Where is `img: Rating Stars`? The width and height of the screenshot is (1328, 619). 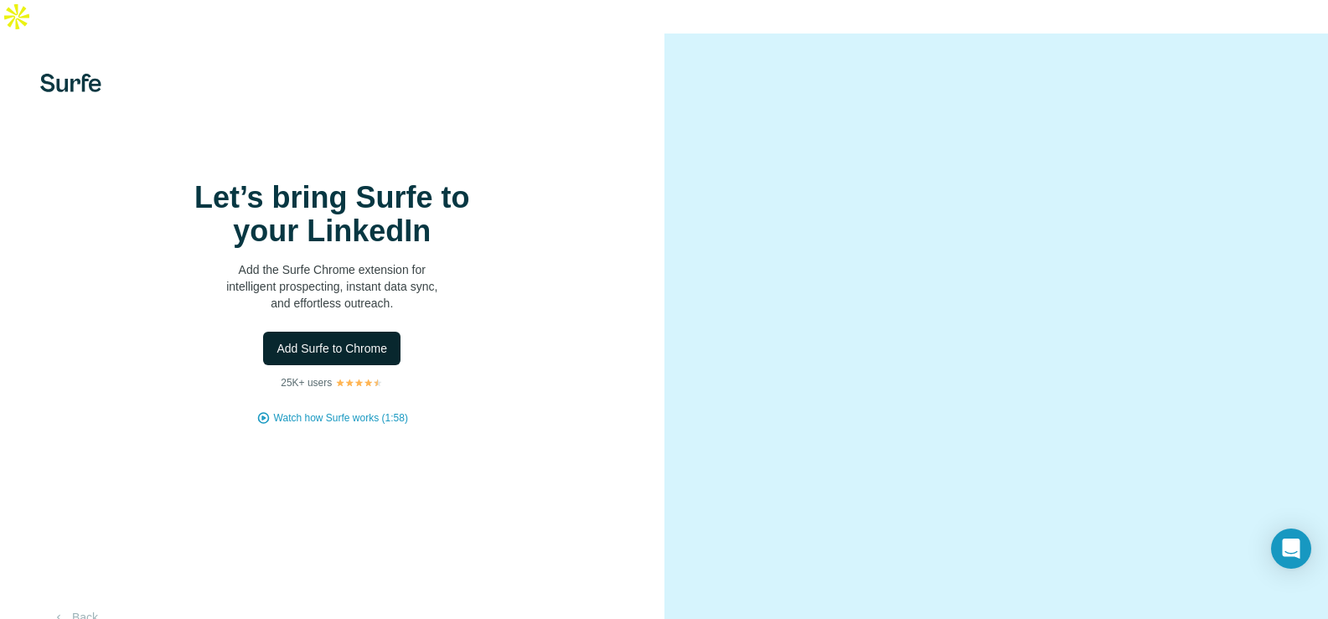
img: Rating Stars is located at coordinates (359, 383).